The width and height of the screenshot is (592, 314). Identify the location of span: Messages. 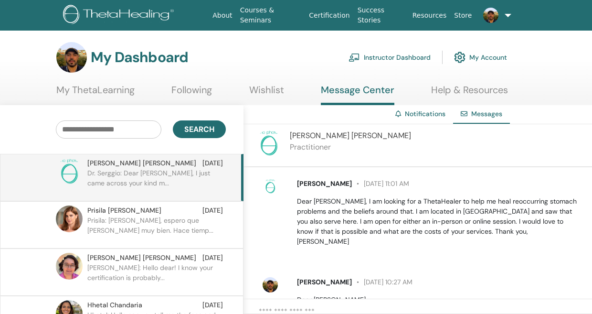
(487, 114).